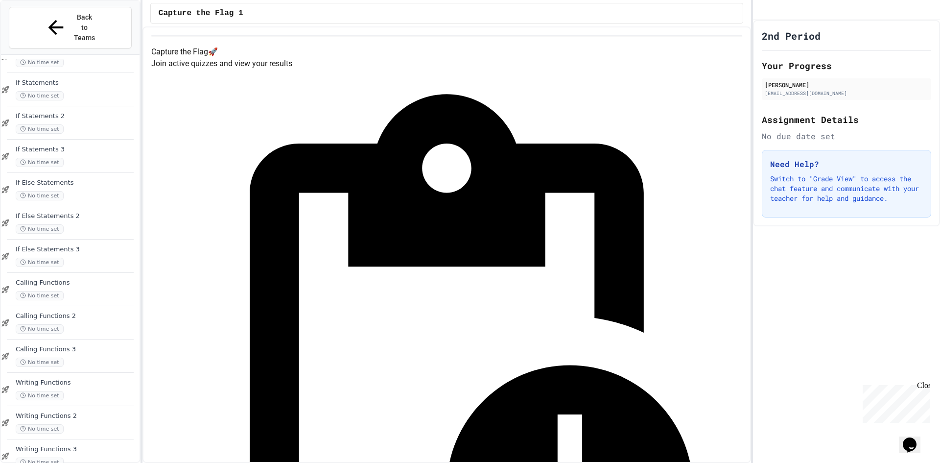  I want to click on span: Writing Functions, so click(76, 382).